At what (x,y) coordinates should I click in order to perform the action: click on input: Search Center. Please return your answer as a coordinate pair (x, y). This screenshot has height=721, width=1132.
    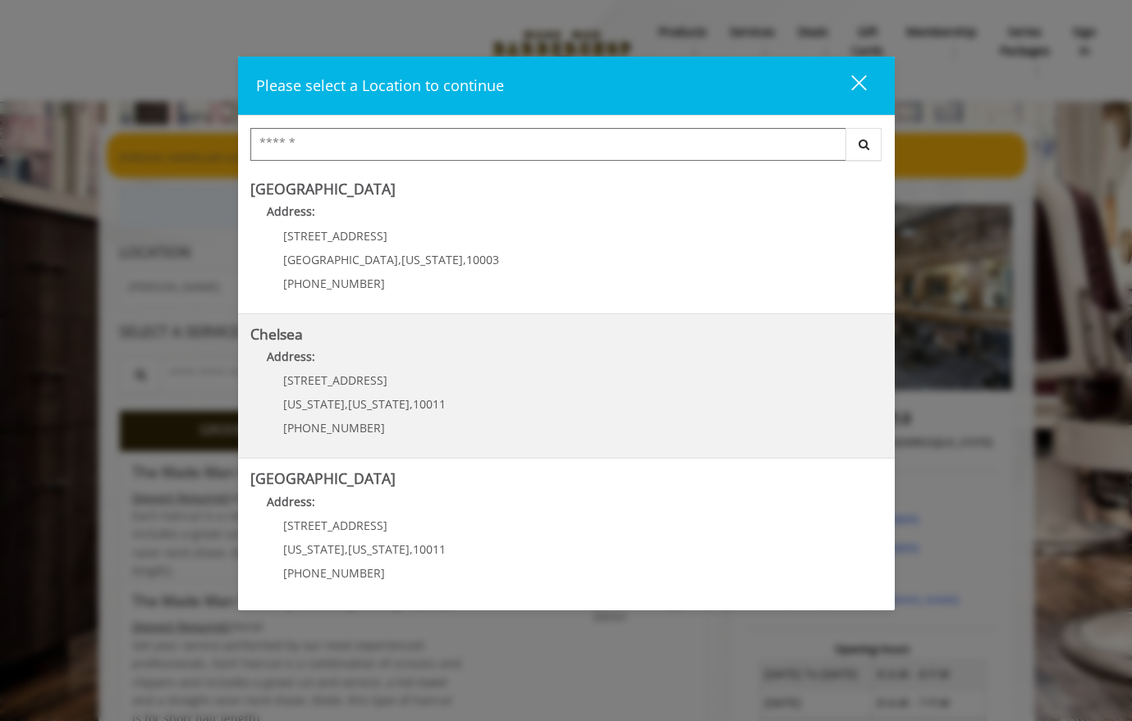
    Looking at the image, I should click on (548, 144).